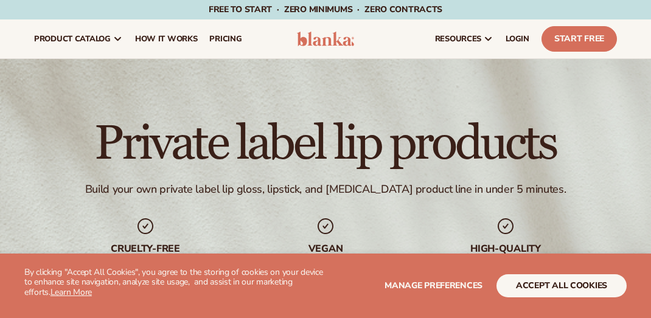 The width and height of the screenshot is (651, 318). I want to click on div: Vegan lip makeup, so click(326, 255).